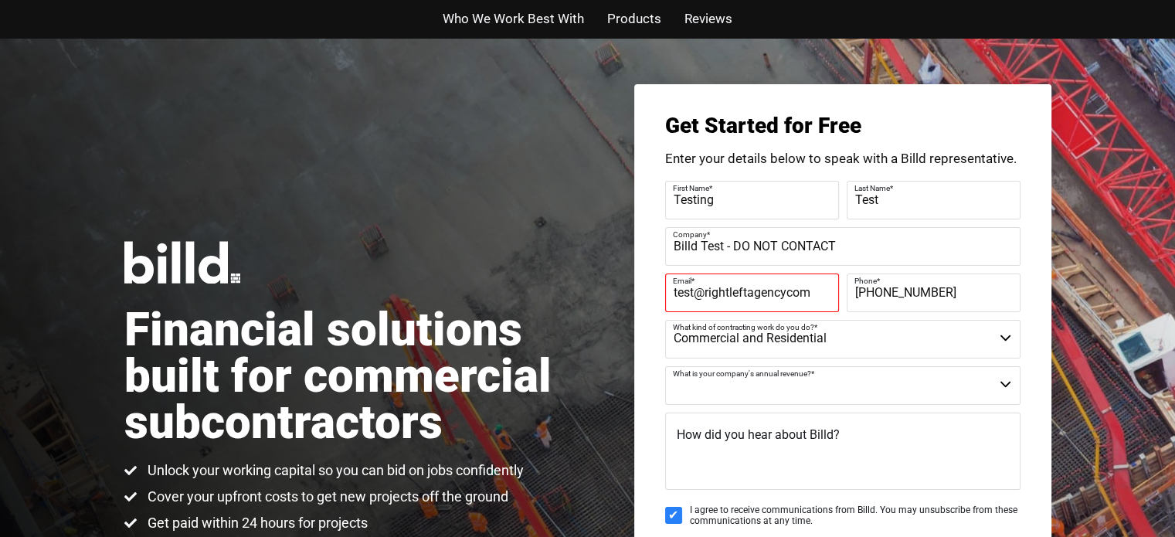  What do you see at coordinates (634, 19) in the screenshot?
I see `span: Products` at bounding box center [634, 19].